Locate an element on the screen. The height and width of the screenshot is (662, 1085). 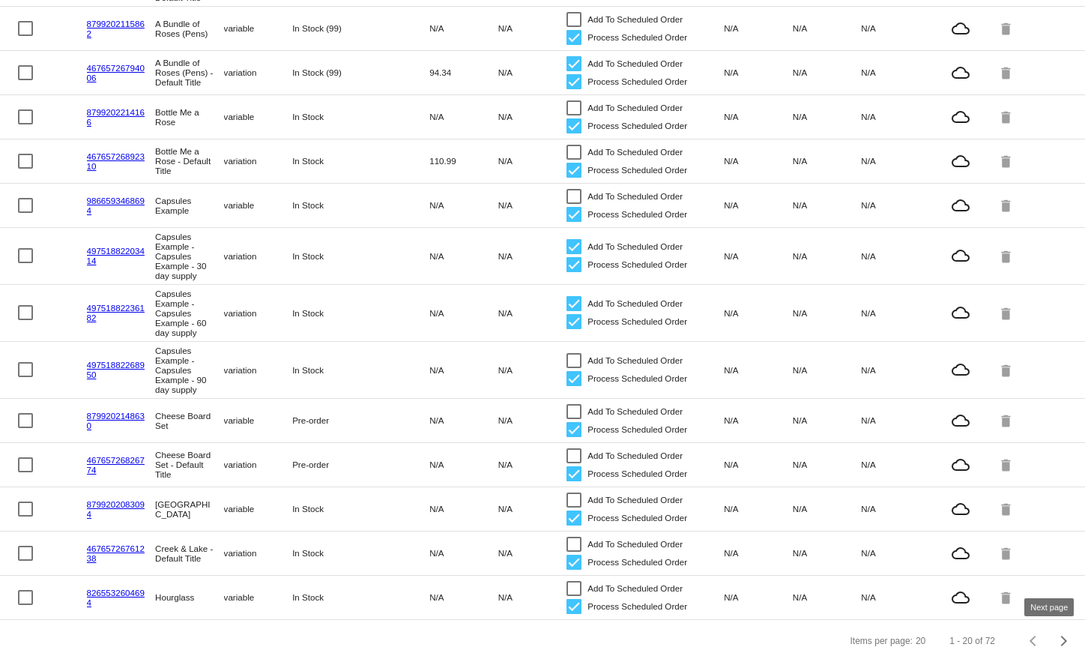
div: Items per page: is located at coordinates (881, 641).